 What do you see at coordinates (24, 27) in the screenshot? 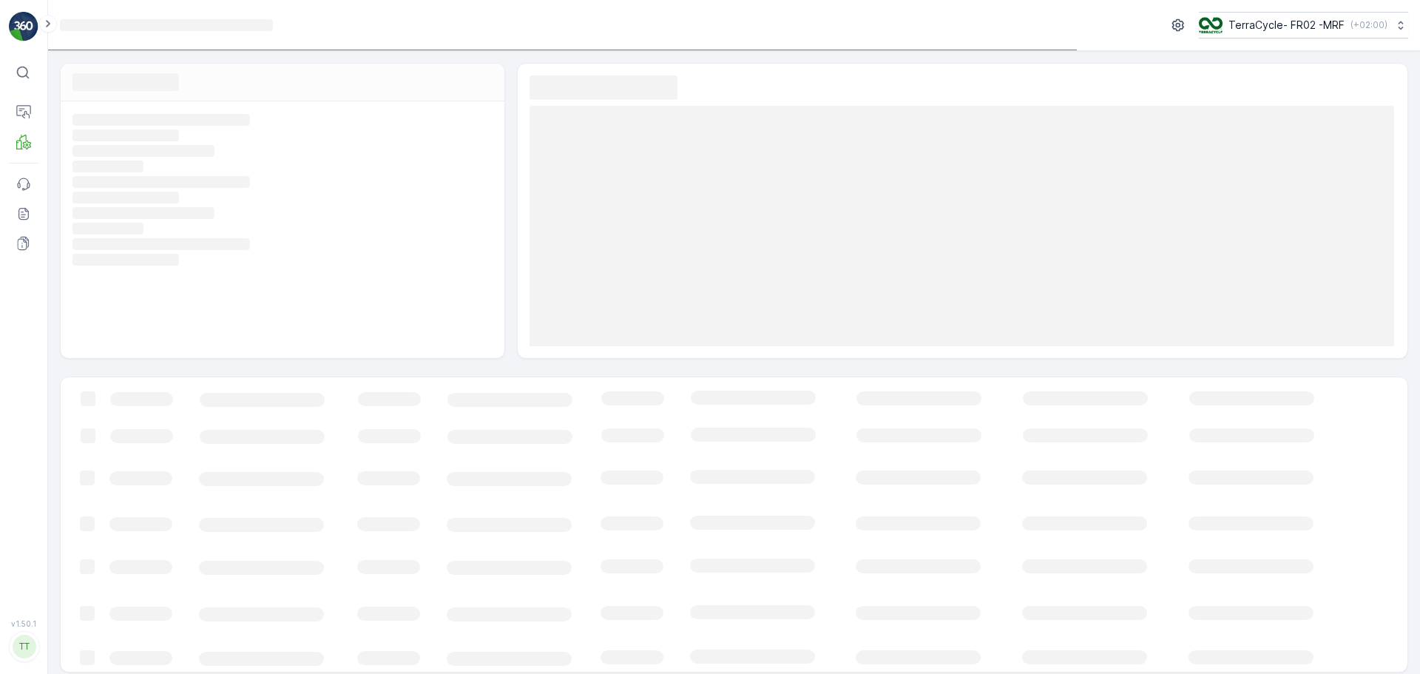
I see `img: logo` at bounding box center [24, 27].